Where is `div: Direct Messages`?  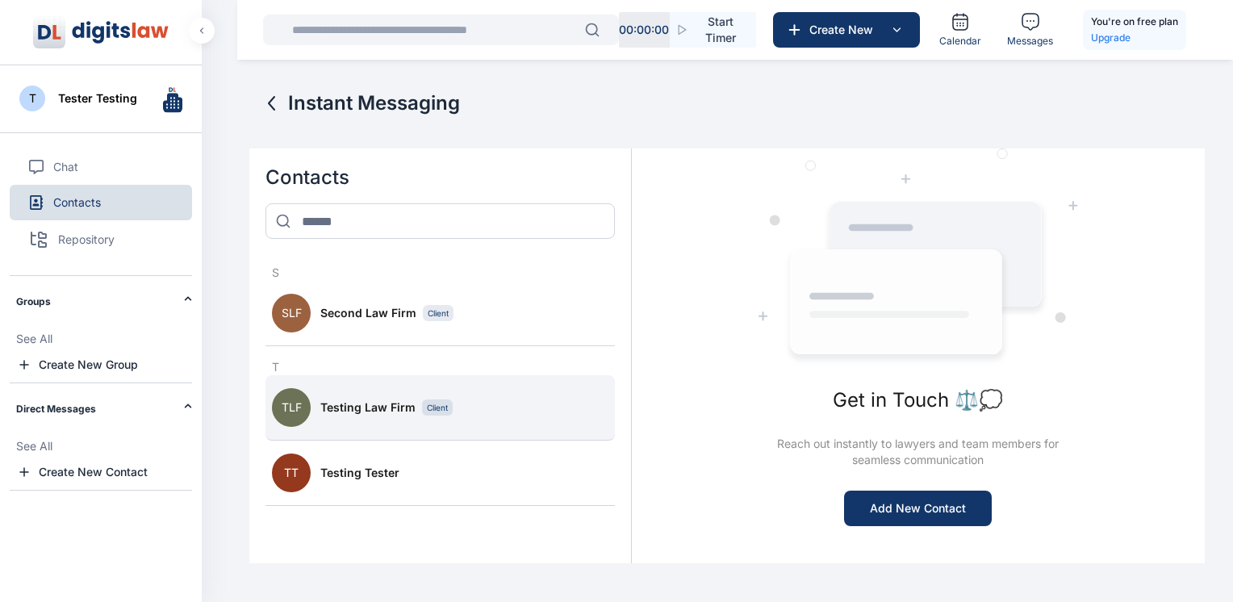 div: Direct Messages is located at coordinates (104, 406).